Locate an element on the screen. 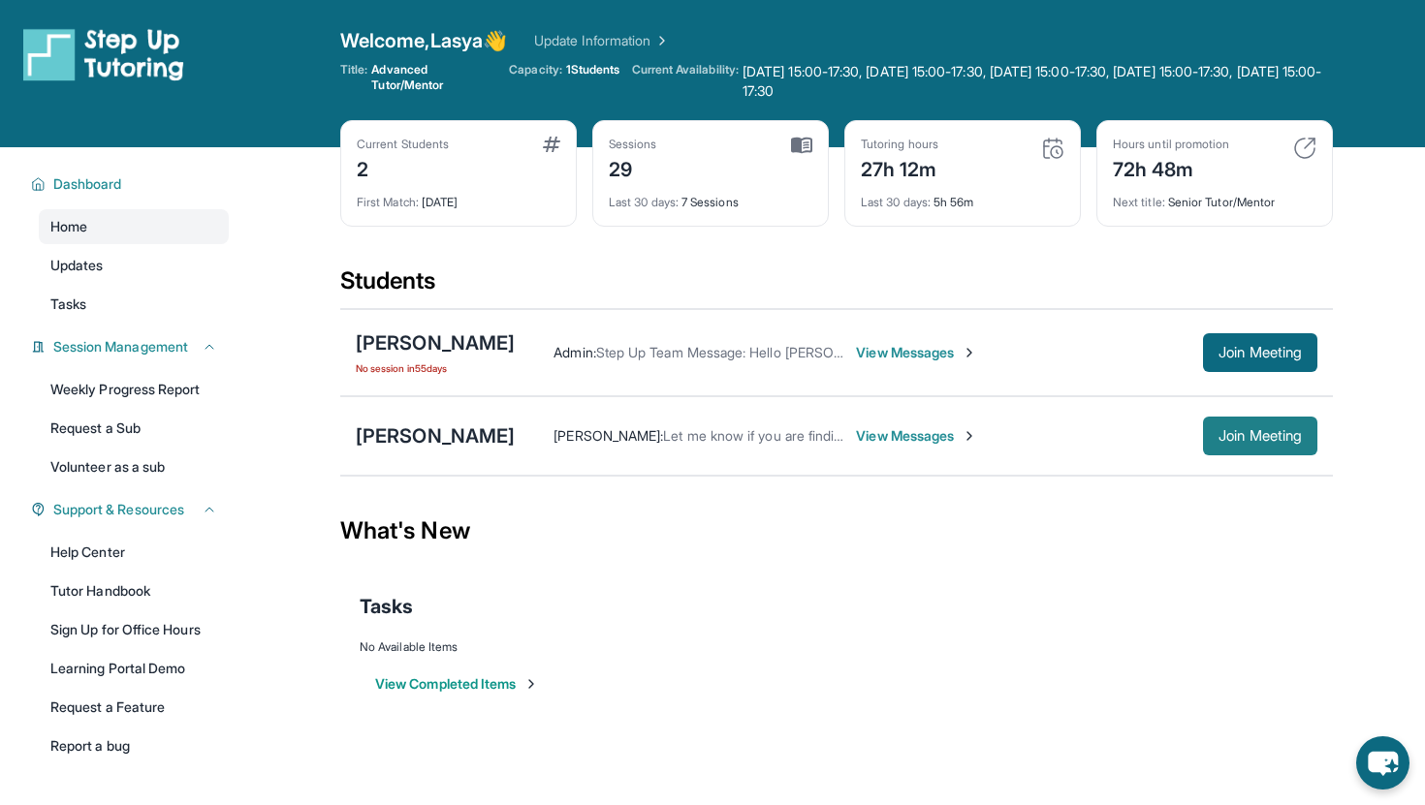 This screenshot has height=805, width=1425. a: Request a Feature is located at coordinates (134, 707).